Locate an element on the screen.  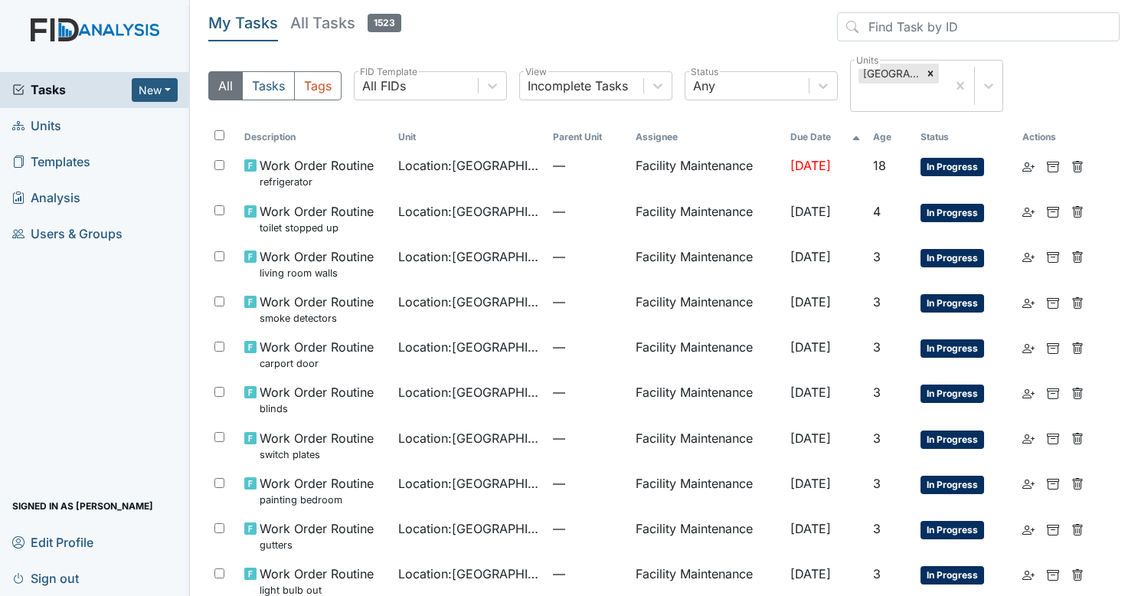
small: carport door is located at coordinates (316, 363).